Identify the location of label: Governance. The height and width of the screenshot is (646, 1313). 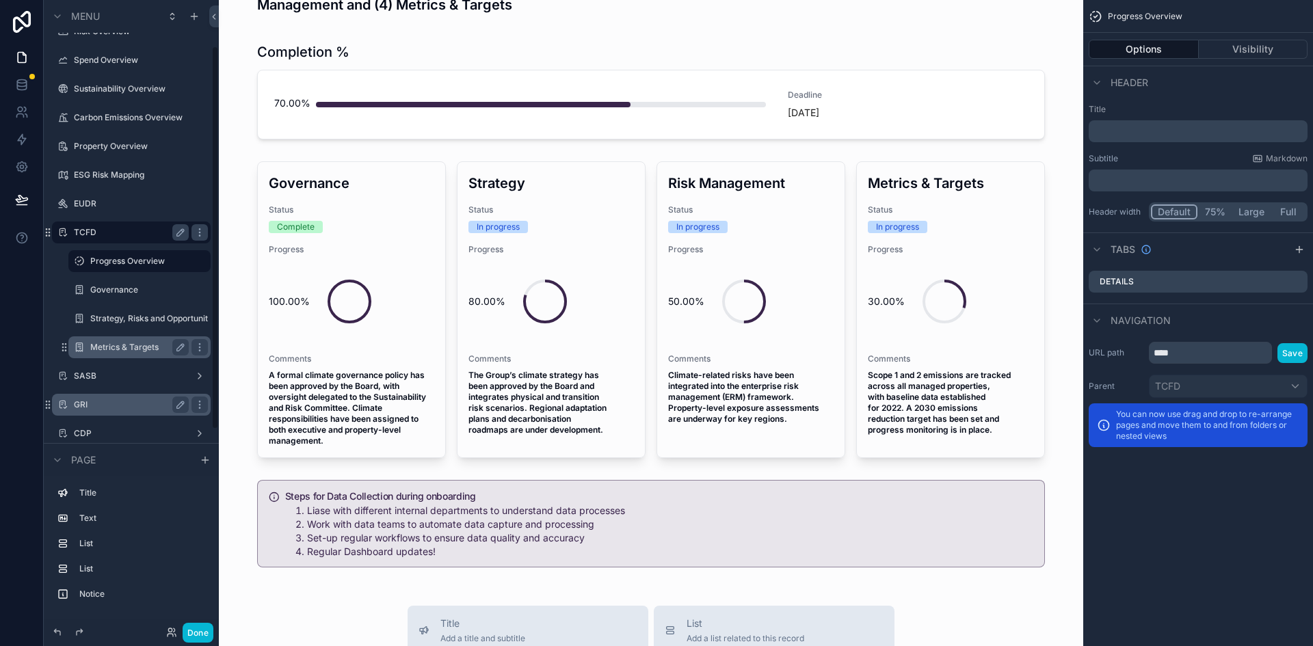
(149, 290).